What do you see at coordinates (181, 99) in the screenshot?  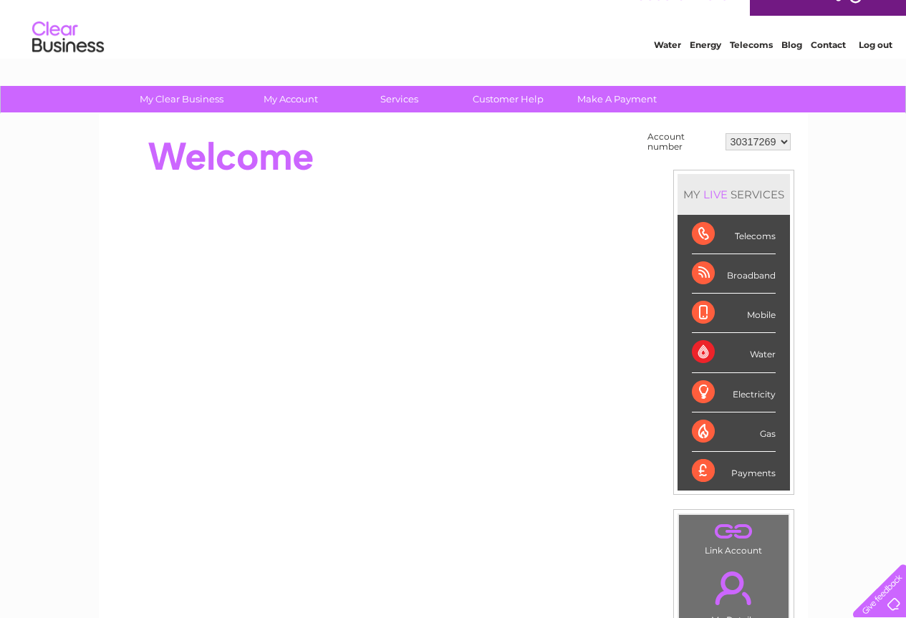 I see `a: My Clear Business` at bounding box center [181, 99].